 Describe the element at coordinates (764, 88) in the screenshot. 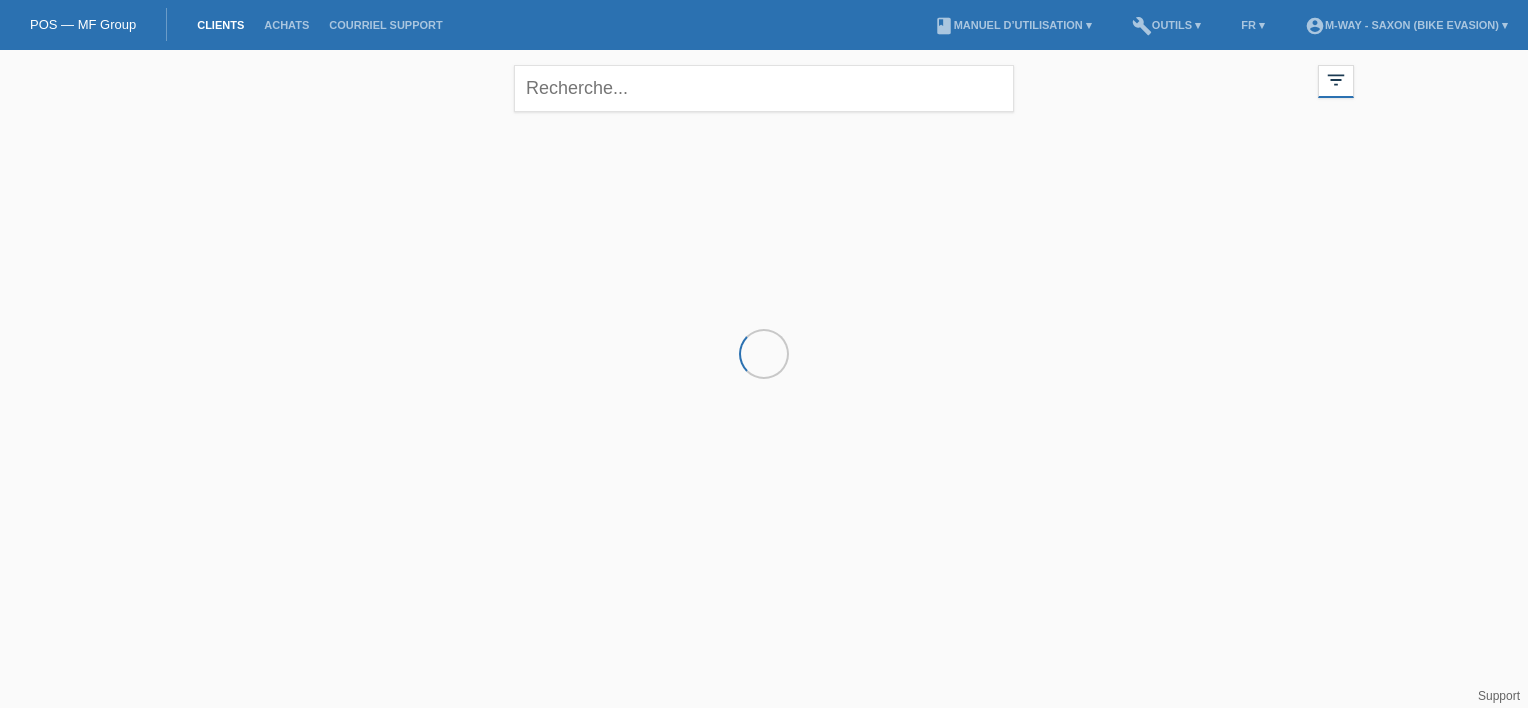

I see `input: Recherche...` at that location.